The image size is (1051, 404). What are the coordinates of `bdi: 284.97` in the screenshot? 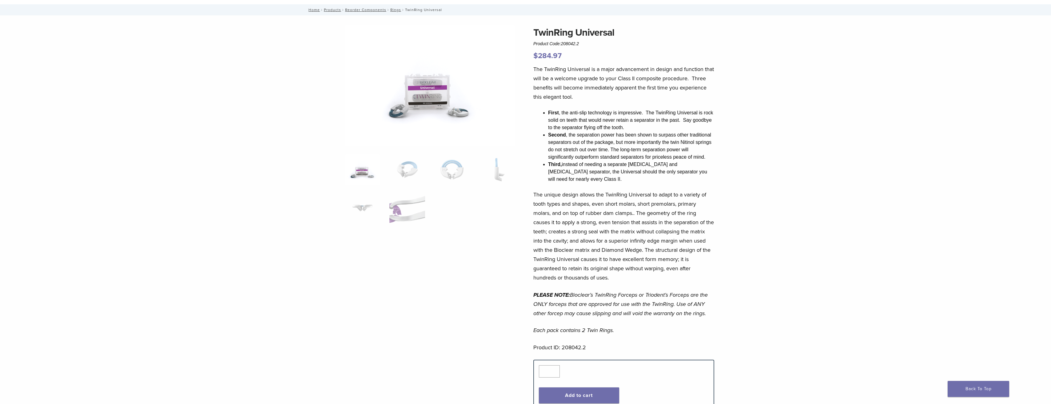 It's located at (548, 56).